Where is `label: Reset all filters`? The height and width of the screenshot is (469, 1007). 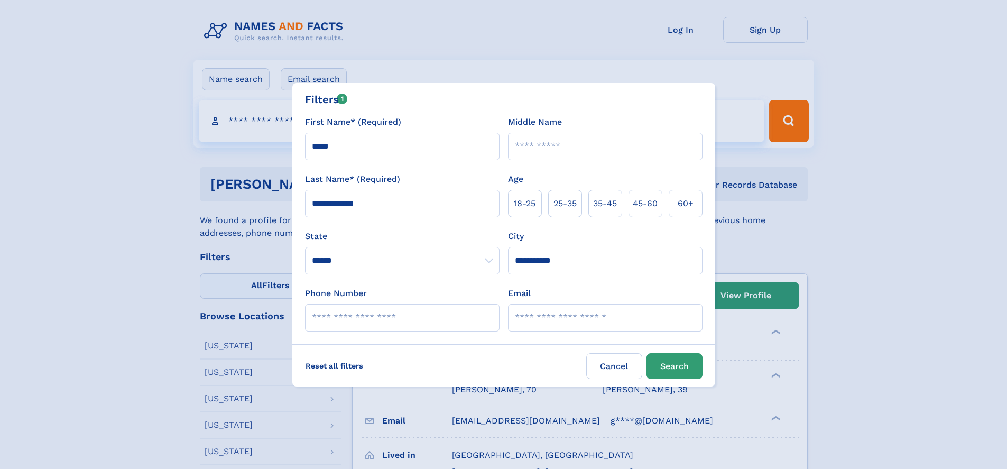
label: Reset all filters is located at coordinates (334, 366).